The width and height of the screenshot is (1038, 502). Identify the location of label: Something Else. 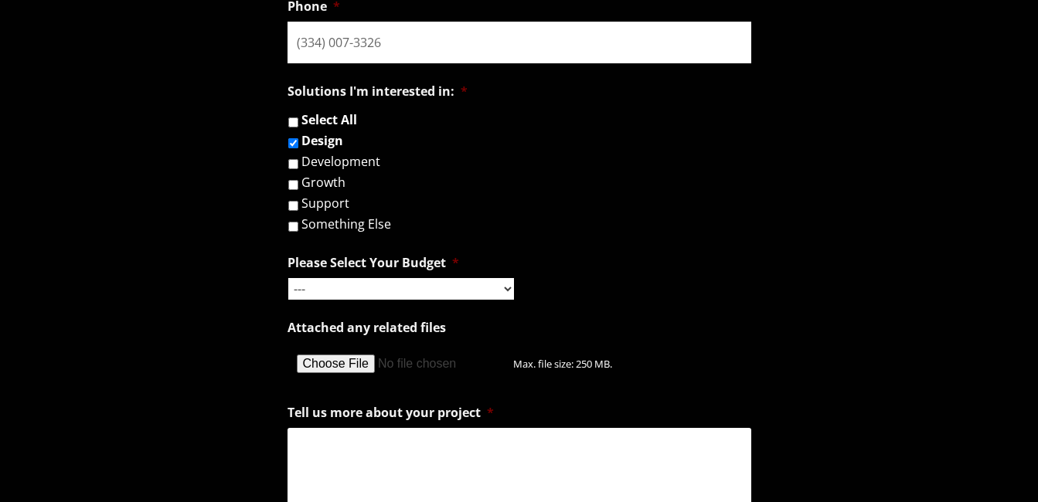
(346, 224).